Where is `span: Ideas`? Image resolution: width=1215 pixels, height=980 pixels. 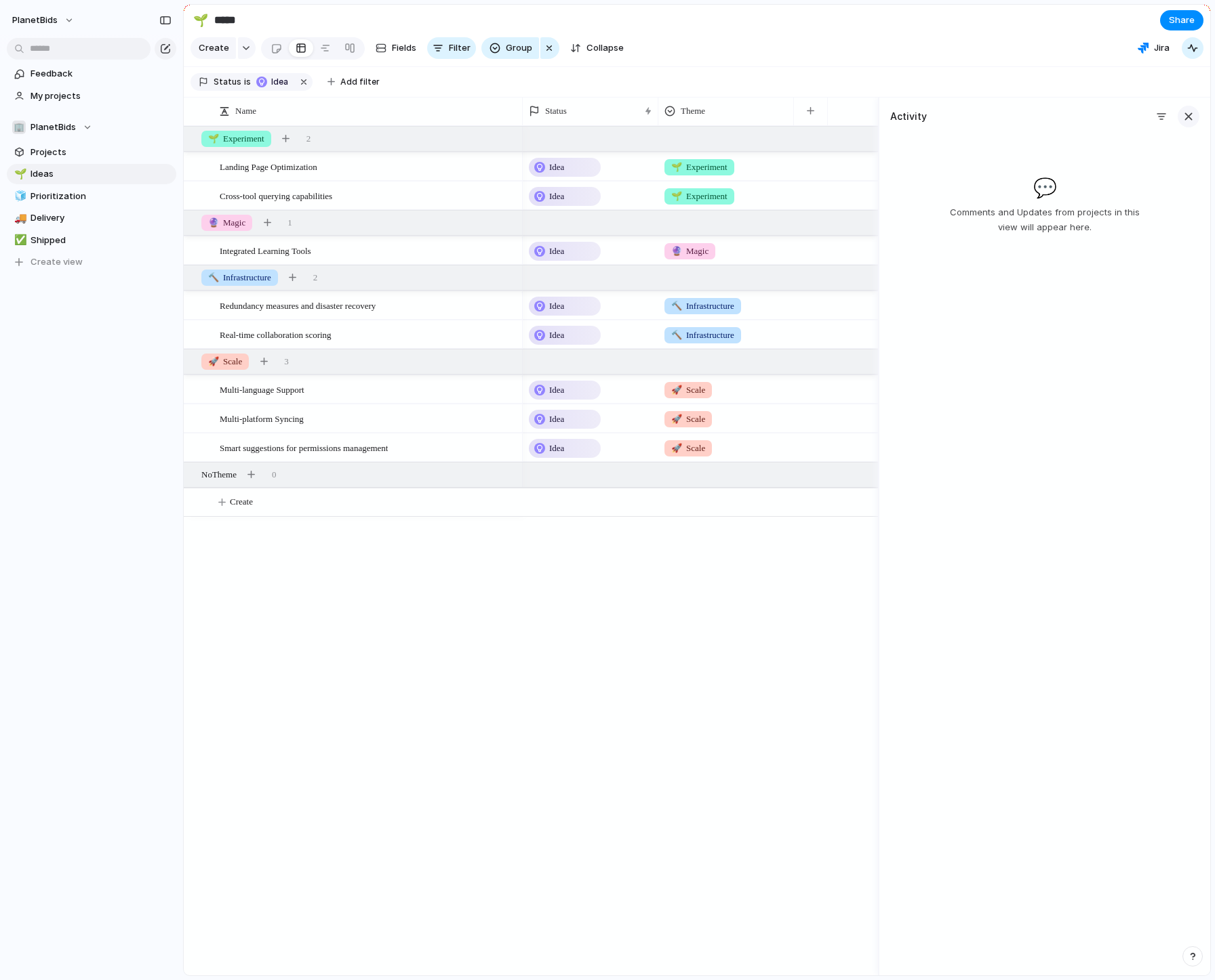
span: Ideas is located at coordinates (101, 174).